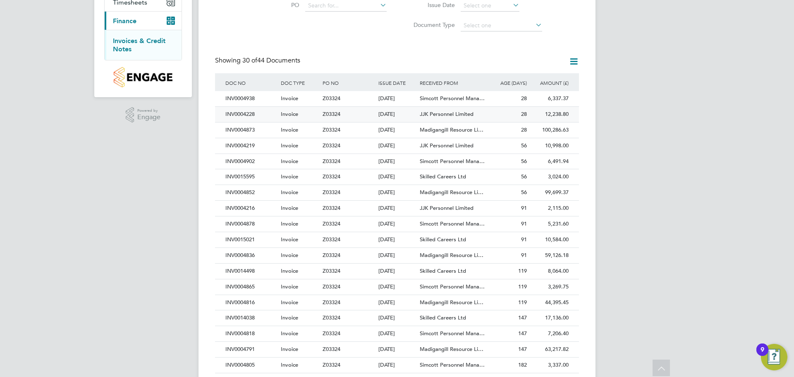 The height and width of the screenshot is (377, 794). I want to click on div: 3,269.75, so click(549, 286).